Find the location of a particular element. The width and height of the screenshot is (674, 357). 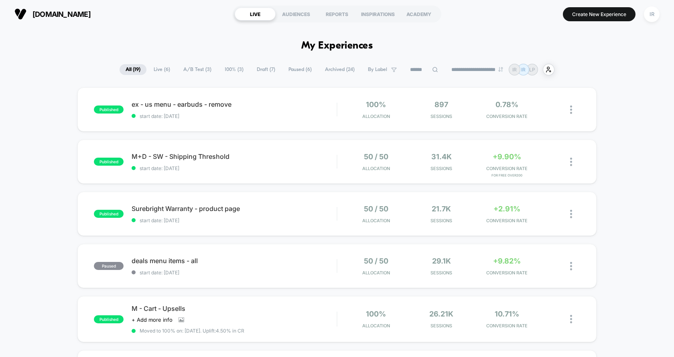

div: LIVE is located at coordinates (255, 14).